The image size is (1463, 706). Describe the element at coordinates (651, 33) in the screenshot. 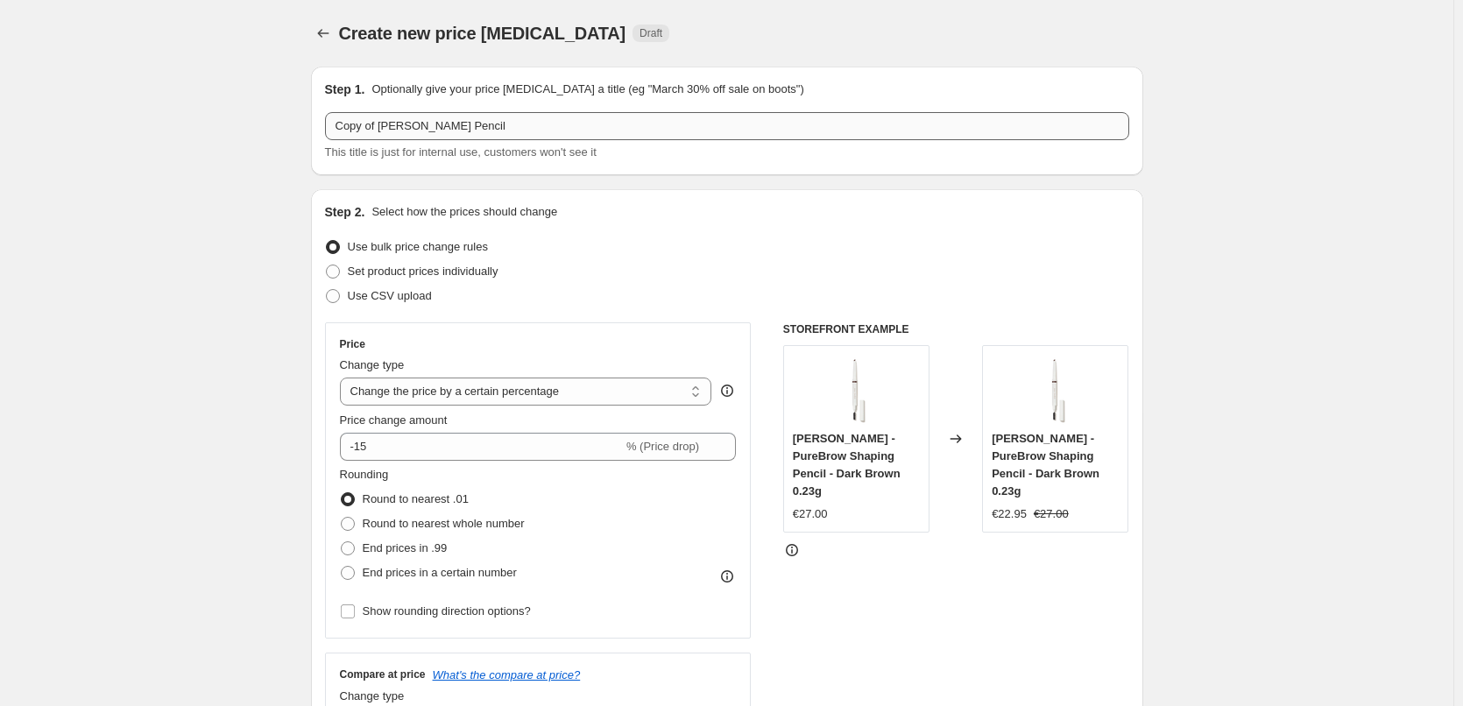

I see `span: Draft` at that location.